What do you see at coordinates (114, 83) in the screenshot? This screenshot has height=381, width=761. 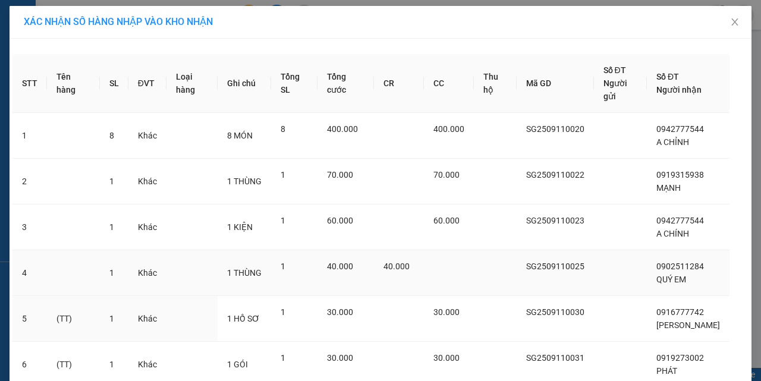 I see `th: SL` at bounding box center [114, 83].